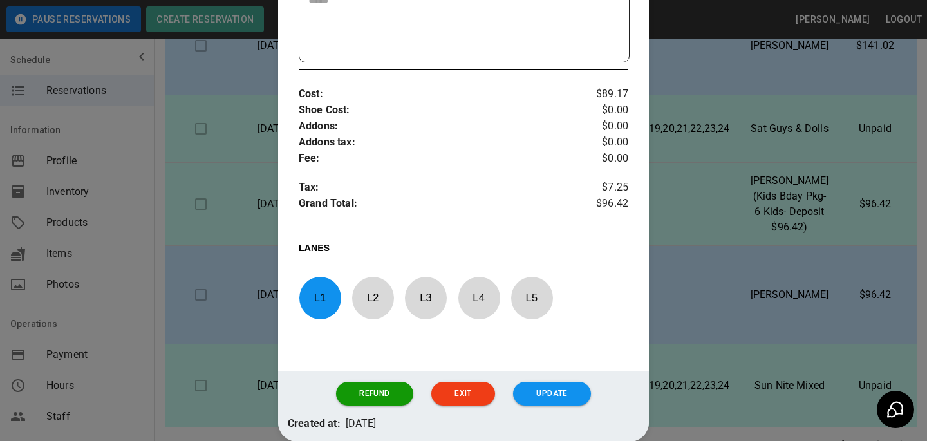 Image resolution: width=927 pixels, height=441 pixels. Describe the element at coordinates (314, 424) in the screenshot. I see `p: Created at:` at that location.